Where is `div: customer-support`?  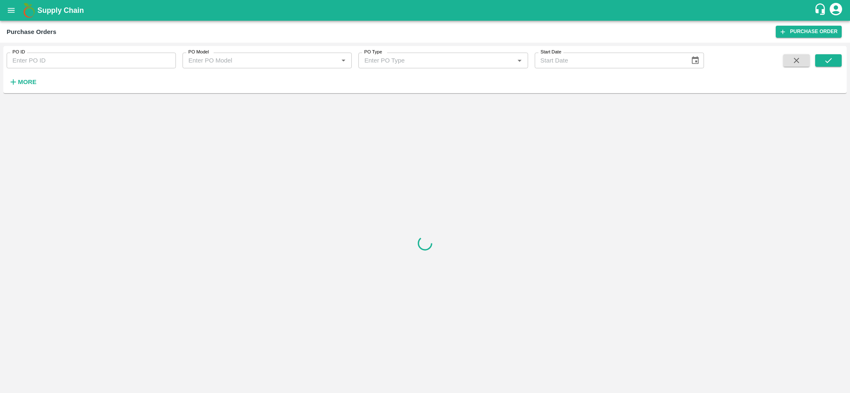
div: customer-support is located at coordinates (821, 10).